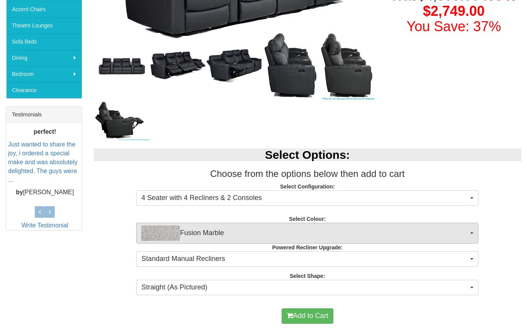 This screenshot has height=328, width=527. I want to click on strong: Powered Recliner Upgrade:, so click(307, 248).